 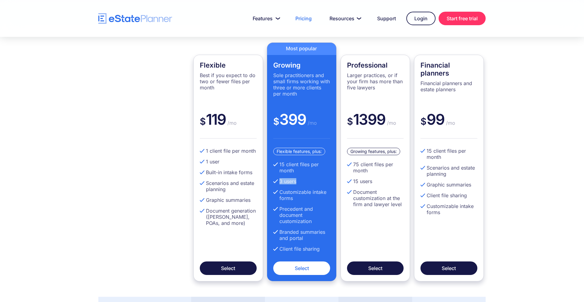 What do you see at coordinates (301, 124) in the screenshot?
I see `div: 399` at bounding box center [301, 124].